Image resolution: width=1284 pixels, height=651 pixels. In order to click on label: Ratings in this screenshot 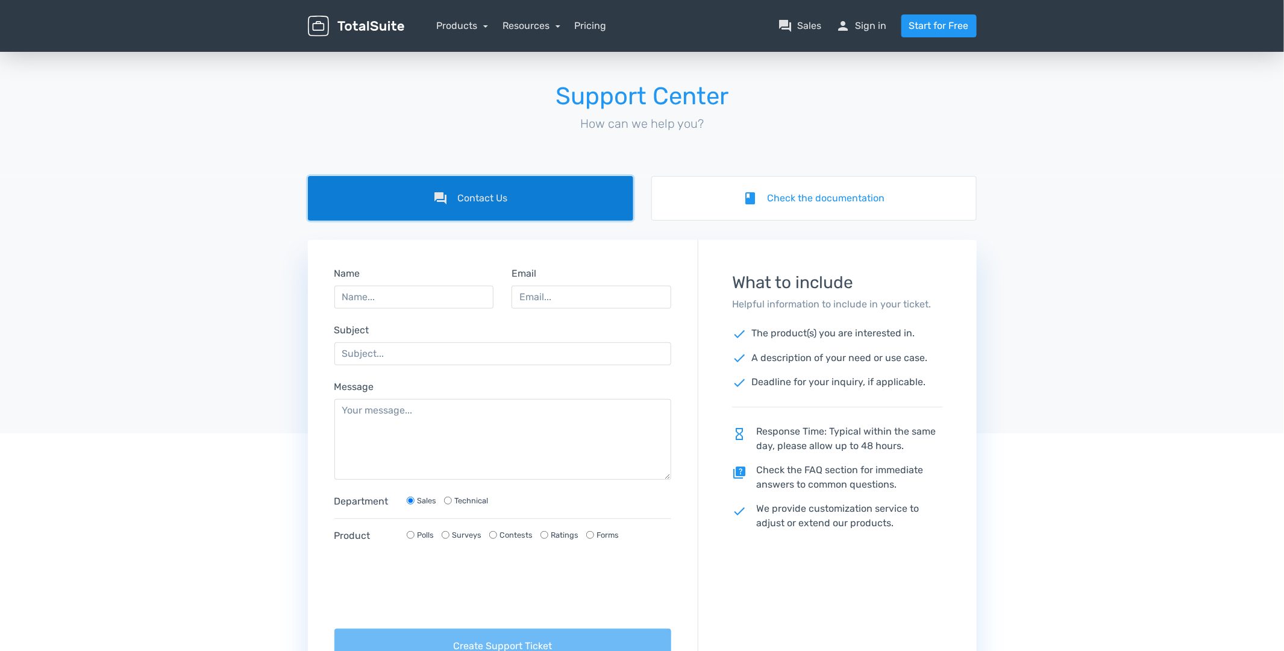, I will do `click(565, 534)`.